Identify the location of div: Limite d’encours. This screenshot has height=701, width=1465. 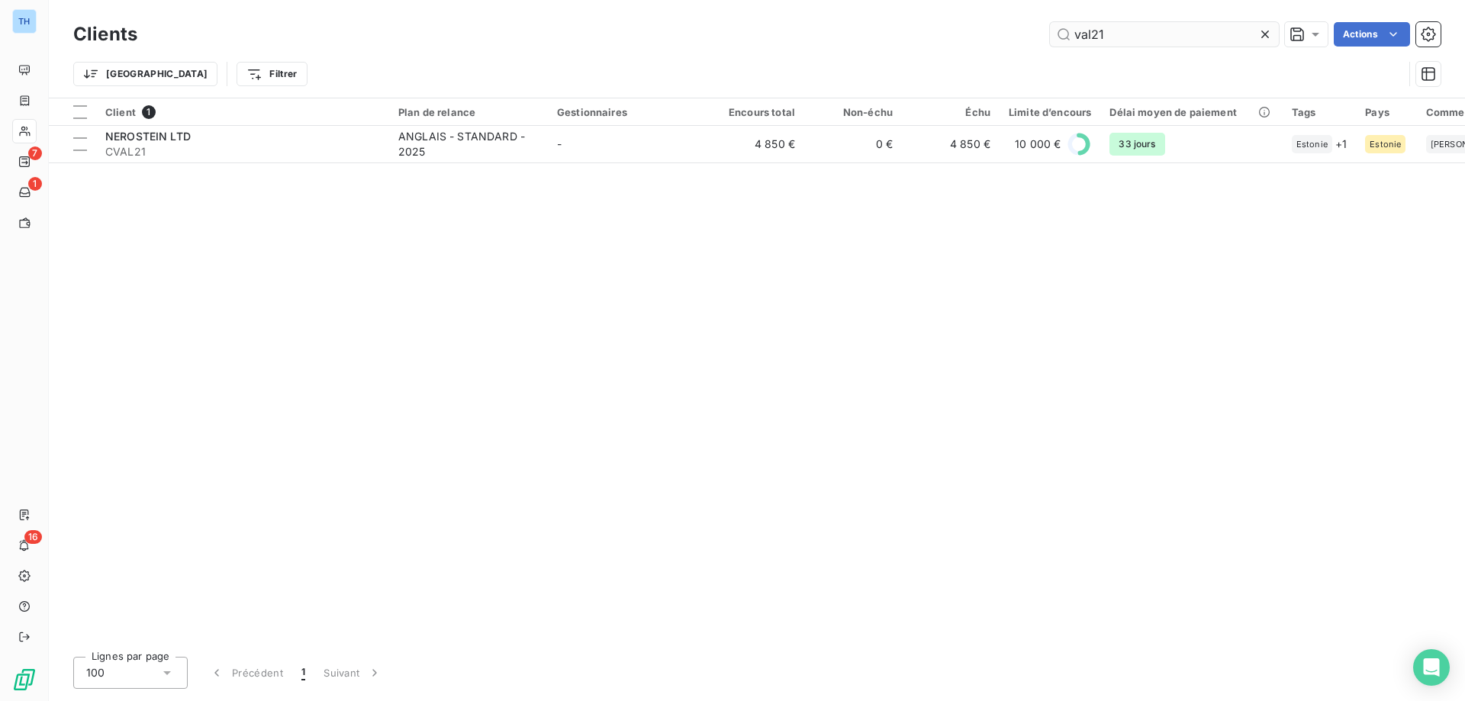
(1050, 112).